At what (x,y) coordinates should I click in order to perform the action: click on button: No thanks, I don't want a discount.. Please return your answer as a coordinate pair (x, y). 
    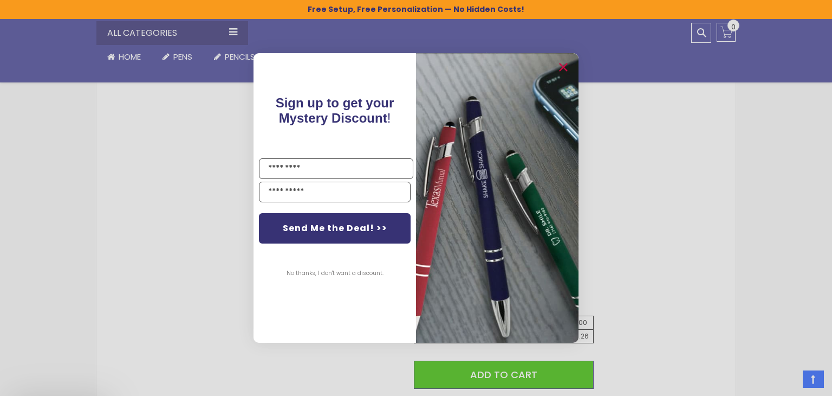
    Looking at the image, I should click on (335, 273).